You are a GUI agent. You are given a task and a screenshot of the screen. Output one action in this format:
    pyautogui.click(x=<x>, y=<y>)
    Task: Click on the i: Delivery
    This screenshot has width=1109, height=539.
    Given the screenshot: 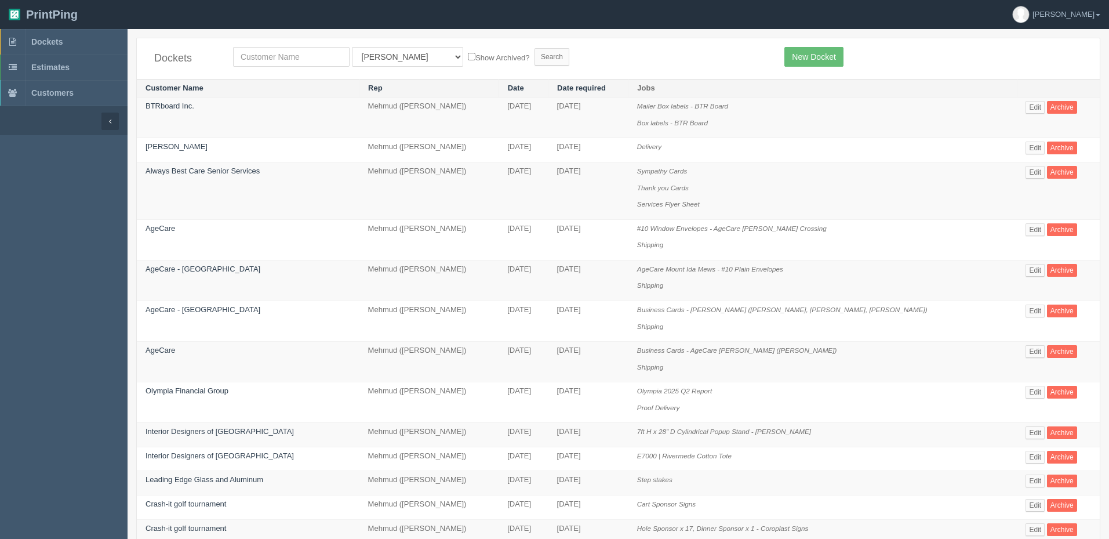 What is the action you would take?
    pyautogui.click(x=649, y=146)
    